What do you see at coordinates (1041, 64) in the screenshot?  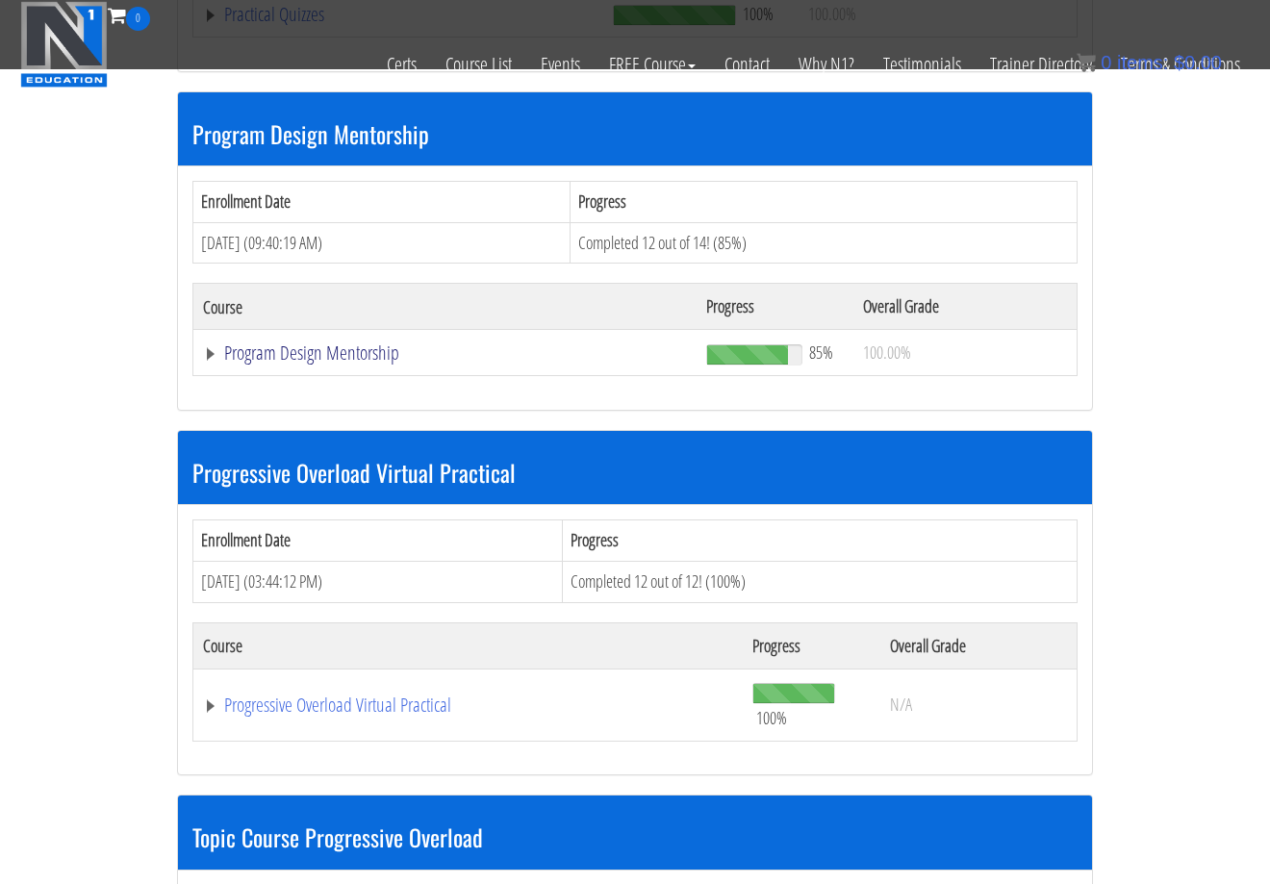 I see `a: Trainer Directory` at bounding box center [1041, 64].